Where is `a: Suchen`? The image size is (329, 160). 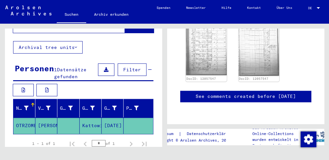
a: Suchen is located at coordinates (71, 15).